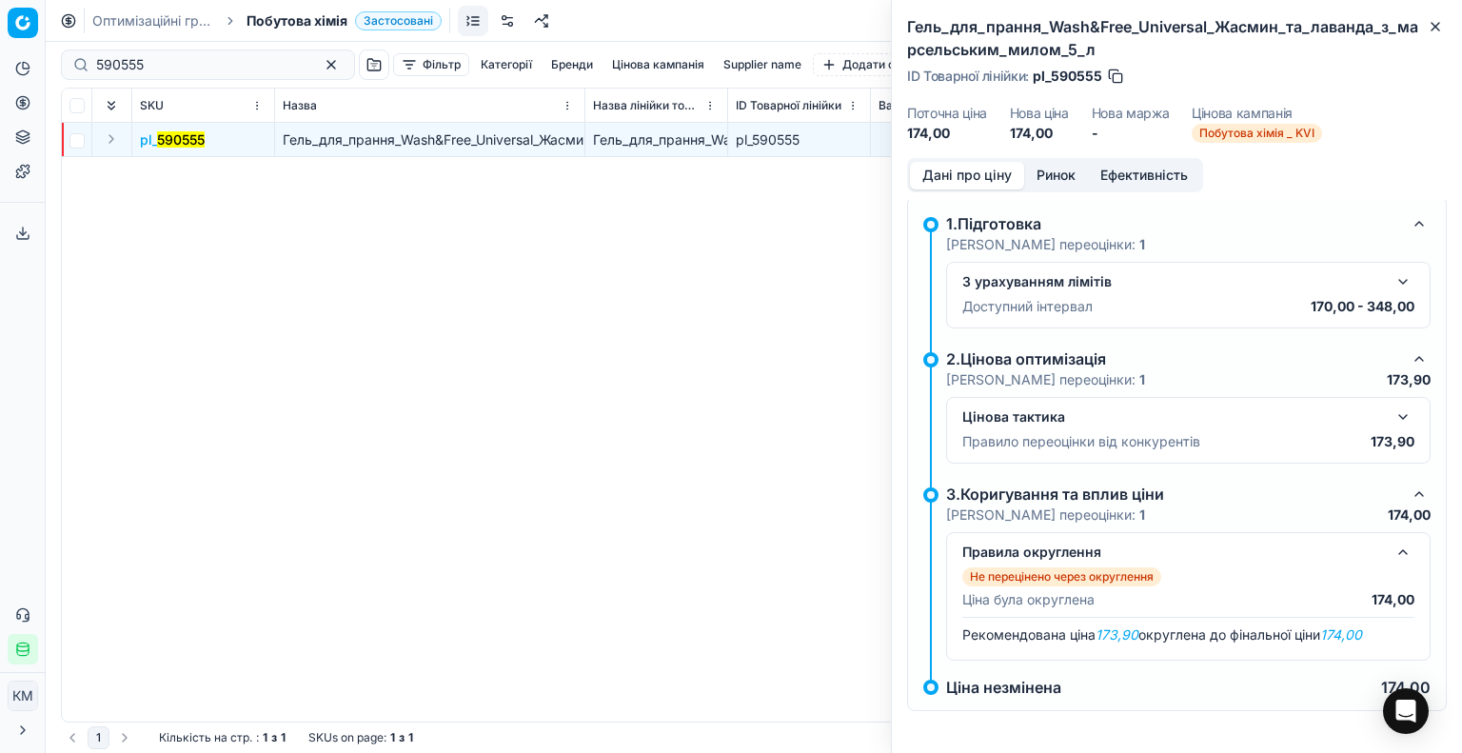  Describe the element at coordinates (788, 106) in the screenshot. I see `span: ID Товарної лінійки` at that location.